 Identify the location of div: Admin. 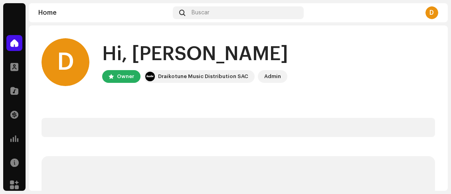
(272, 77).